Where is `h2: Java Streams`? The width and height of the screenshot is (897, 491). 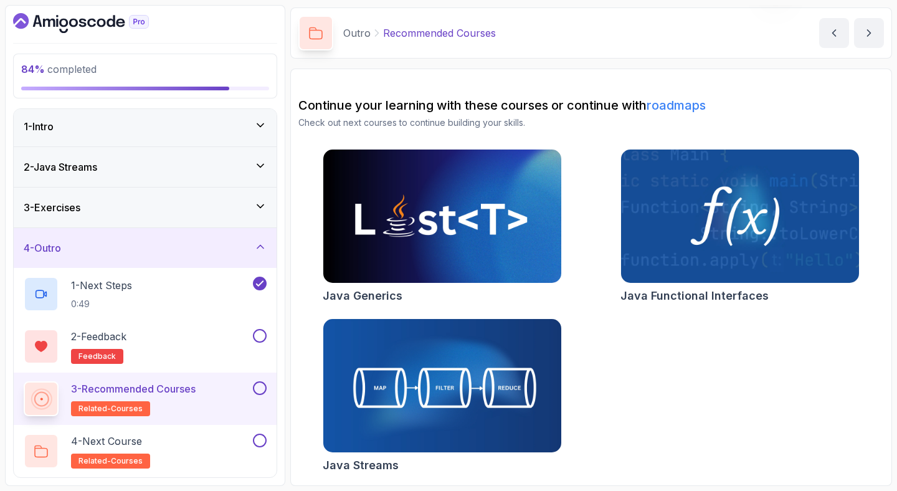
h2: Java Streams is located at coordinates (361, 465).